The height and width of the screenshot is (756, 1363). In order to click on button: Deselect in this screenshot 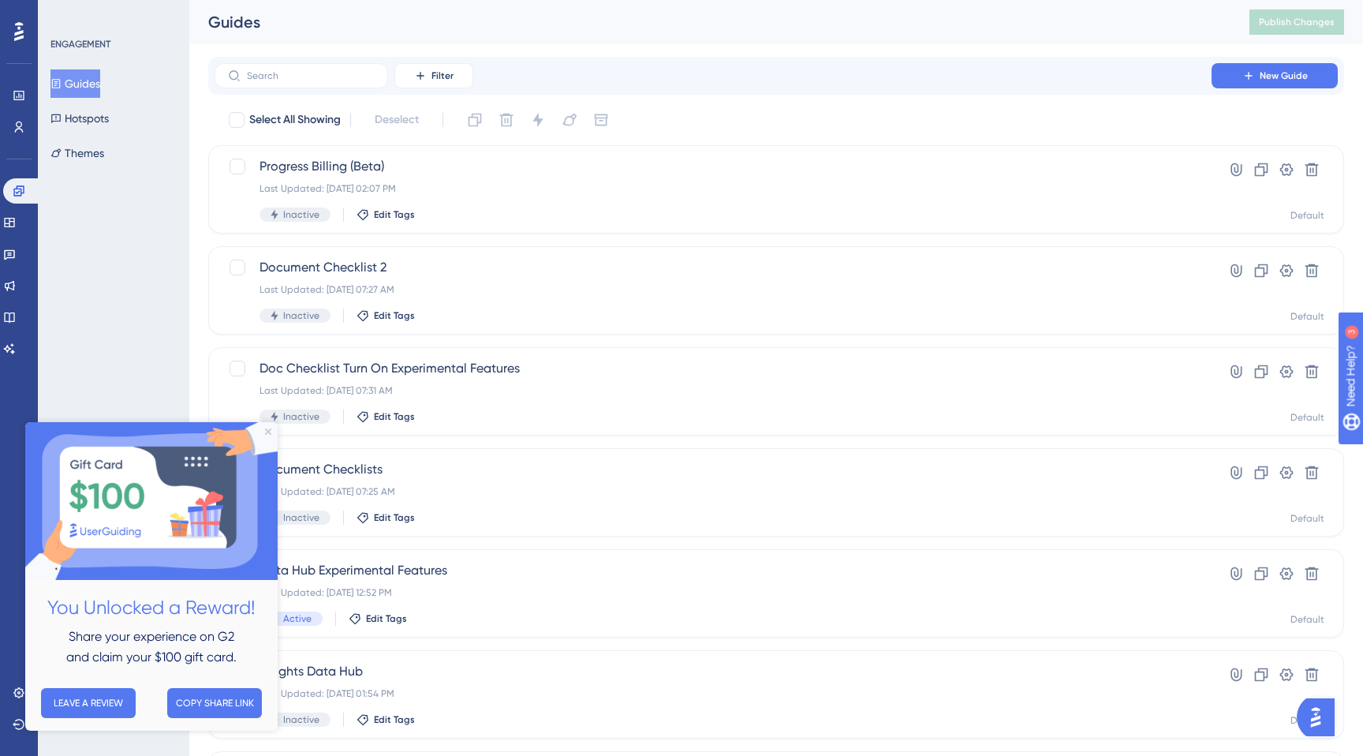, I will do `click(397, 120)`.